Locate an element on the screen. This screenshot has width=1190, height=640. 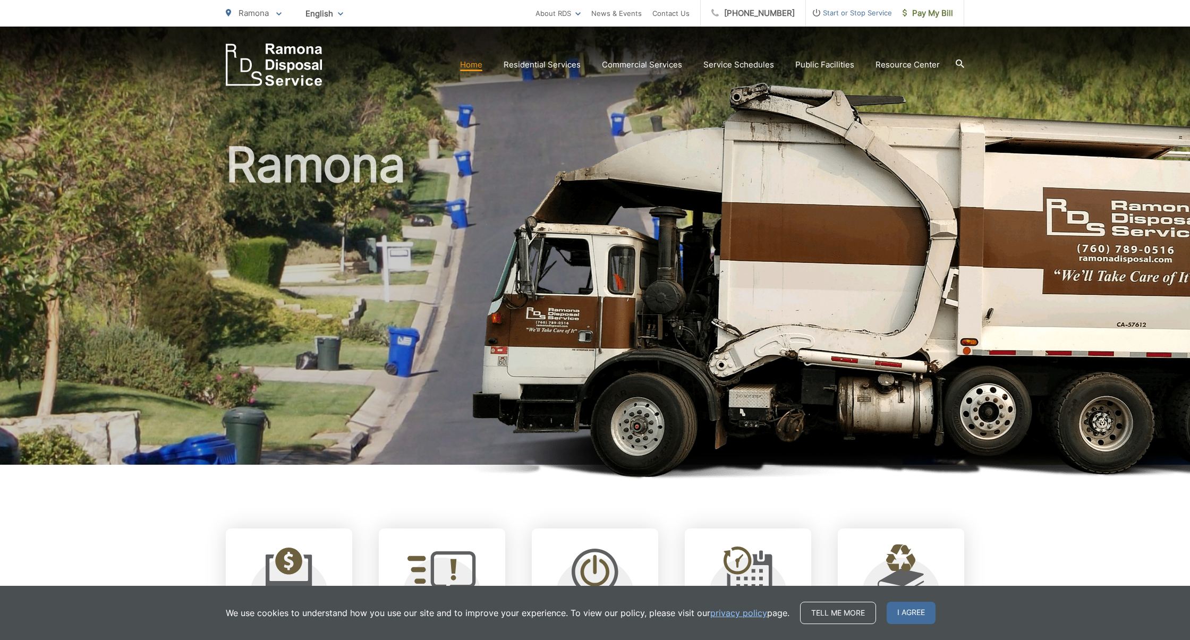
span: I agree is located at coordinates (911, 613).